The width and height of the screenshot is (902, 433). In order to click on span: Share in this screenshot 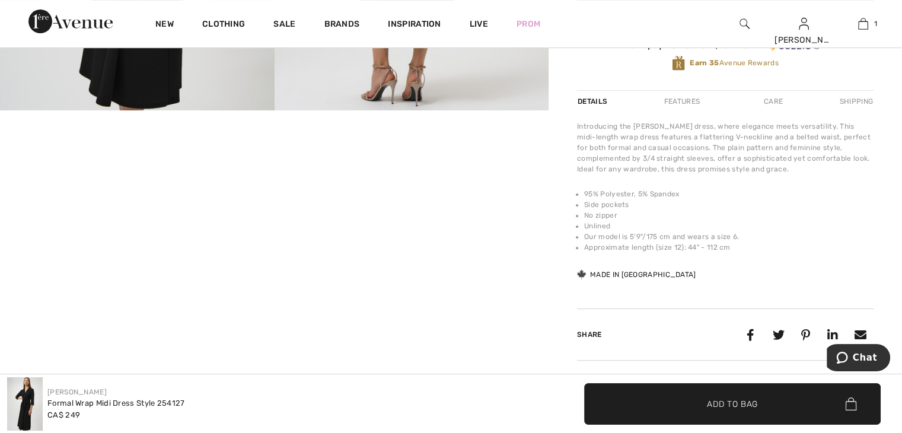, I will do `click(589, 334)`.